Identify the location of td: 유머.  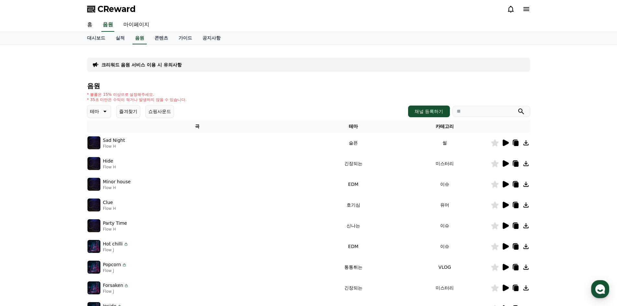
(444, 205).